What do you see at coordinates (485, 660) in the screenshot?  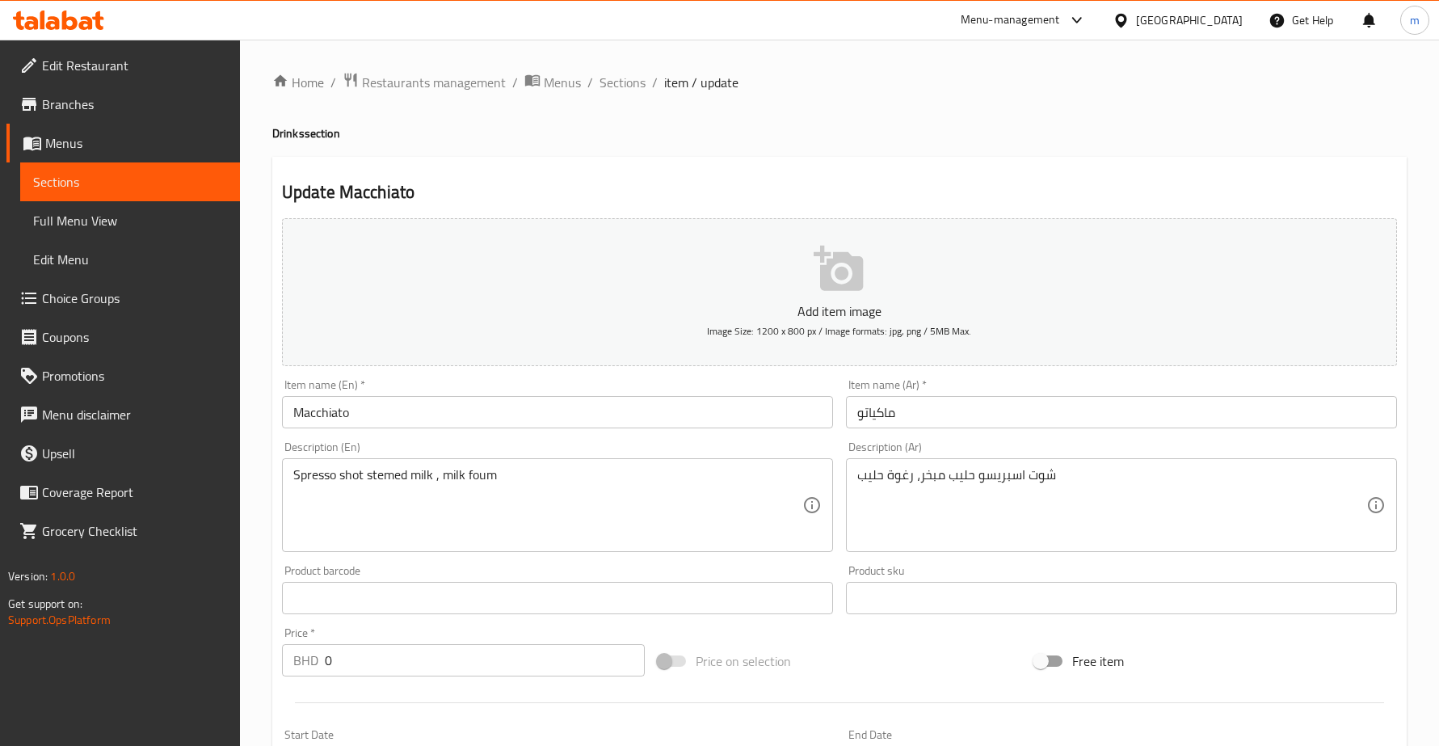 I see `input: Please enter price` at bounding box center [485, 660].